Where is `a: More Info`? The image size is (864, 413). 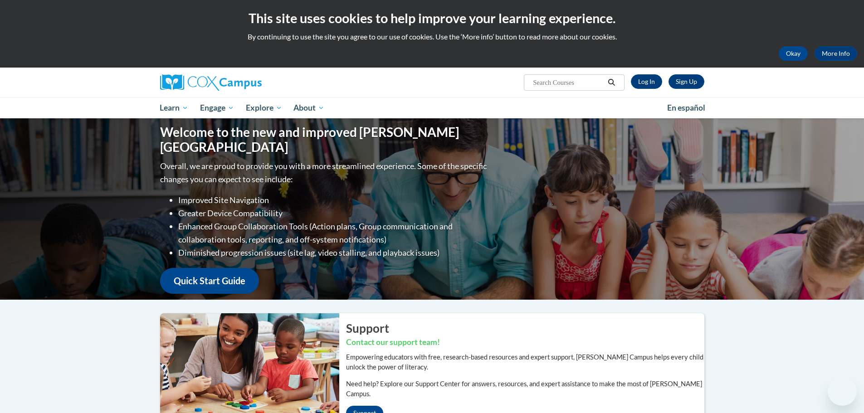 a: More Info is located at coordinates (836, 54).